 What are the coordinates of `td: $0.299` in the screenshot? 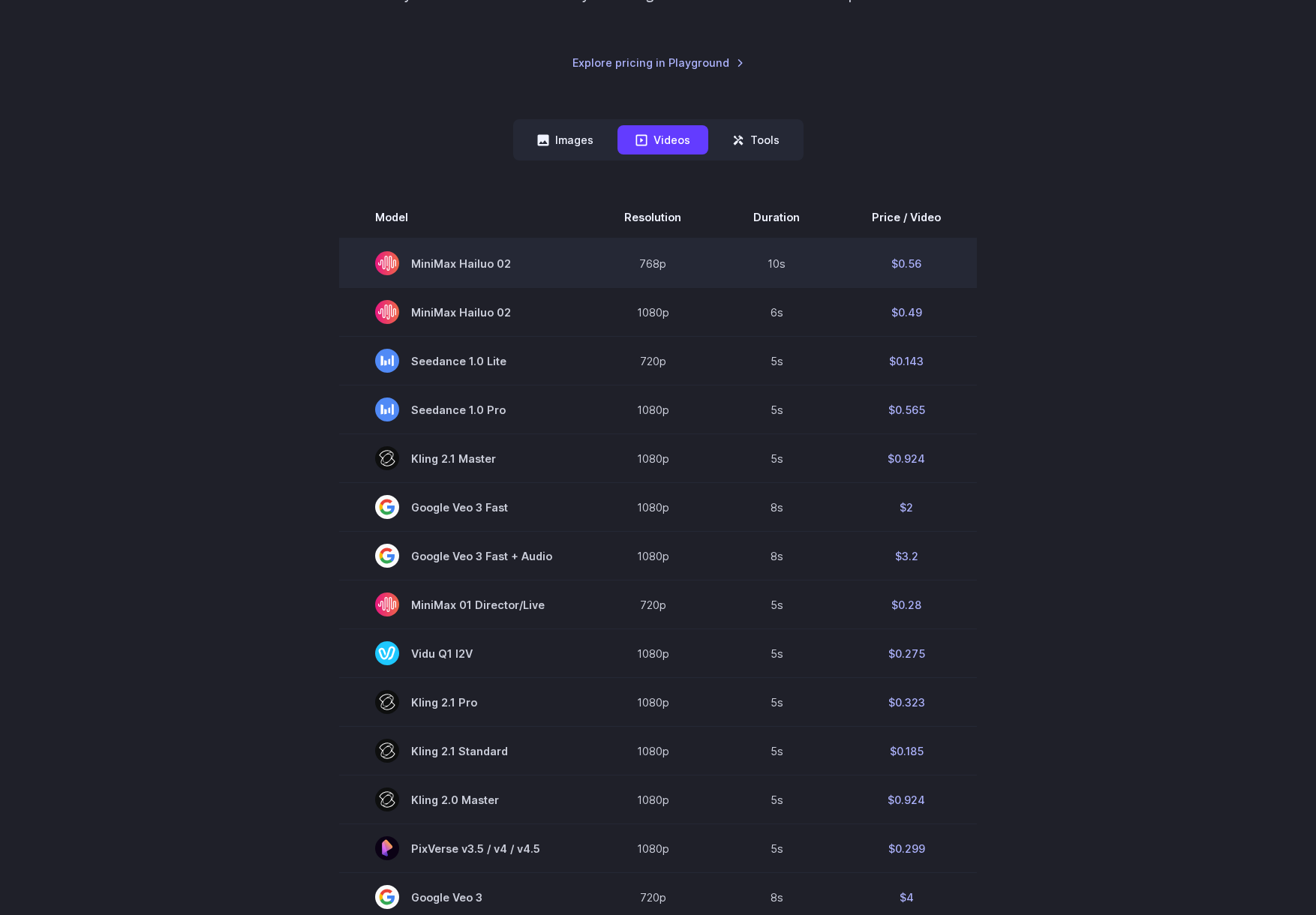 It's located at (906, 848).